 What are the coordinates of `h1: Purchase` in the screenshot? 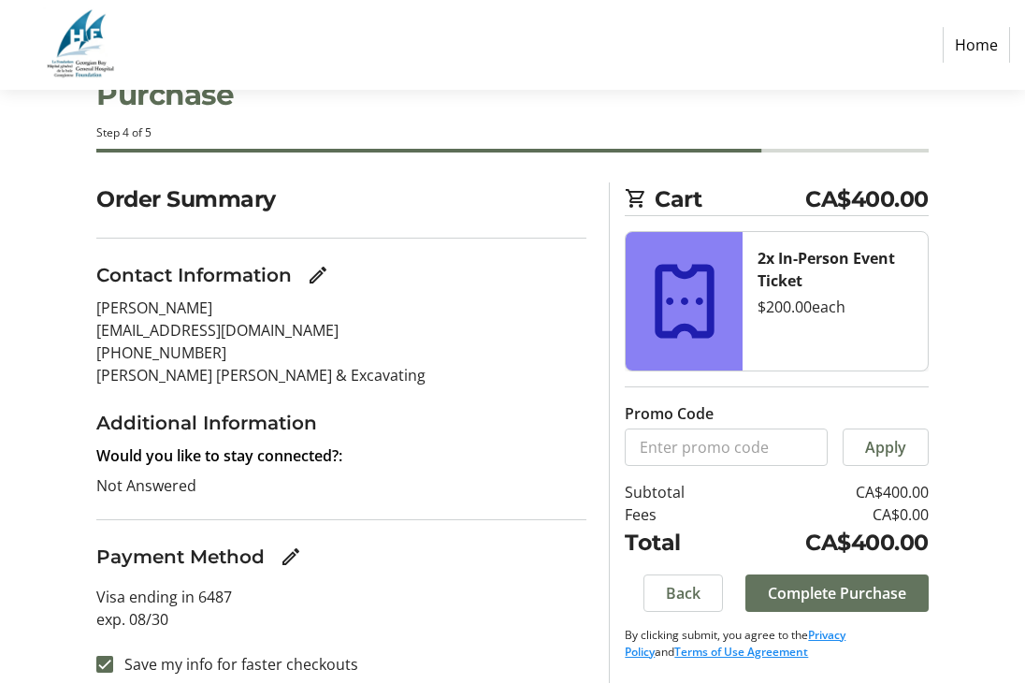 It's located at (512, 94).